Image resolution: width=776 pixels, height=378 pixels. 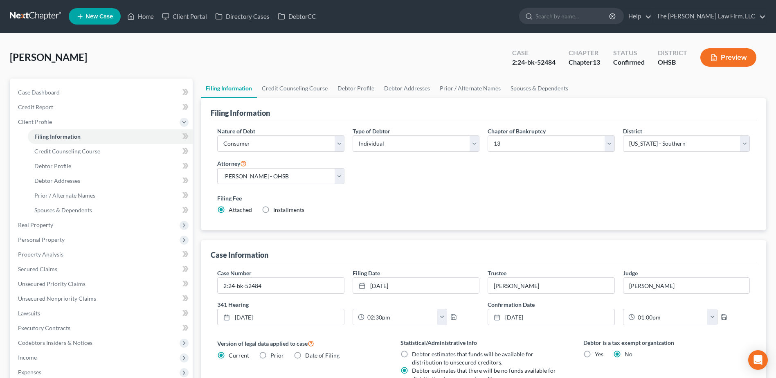 What do you see at coordinates (102, 284) in the screenshot?
I see `a: Unsecured Priority Claims` at bounding box center [102, 284].